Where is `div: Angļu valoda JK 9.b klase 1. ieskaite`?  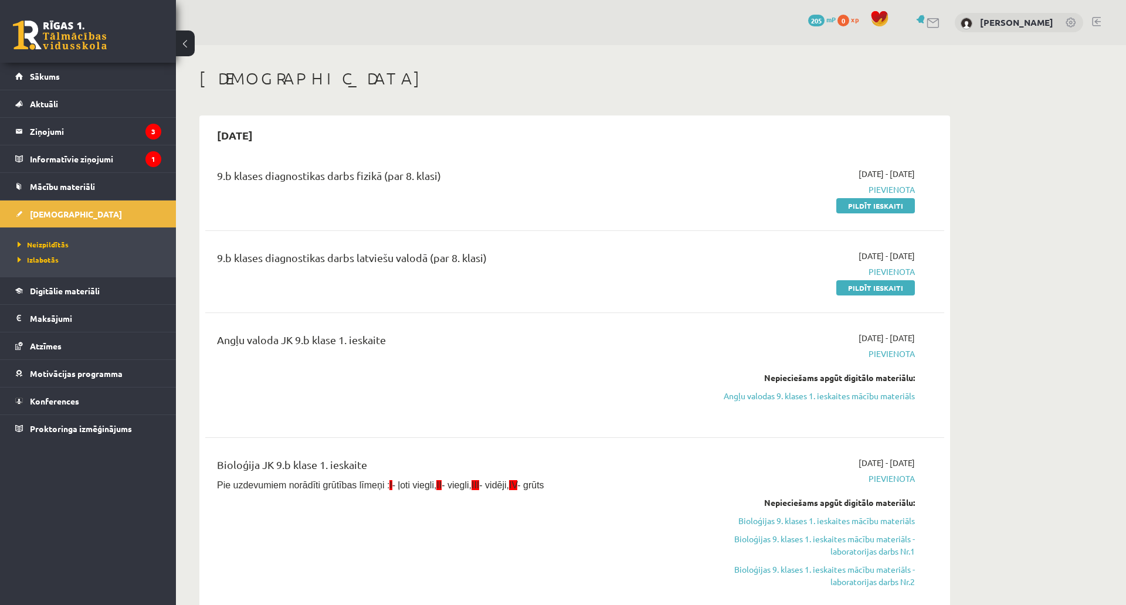 div: Angļu valoda JK 9.b klase 1. ieskaite is located at coordinates (446, 342).